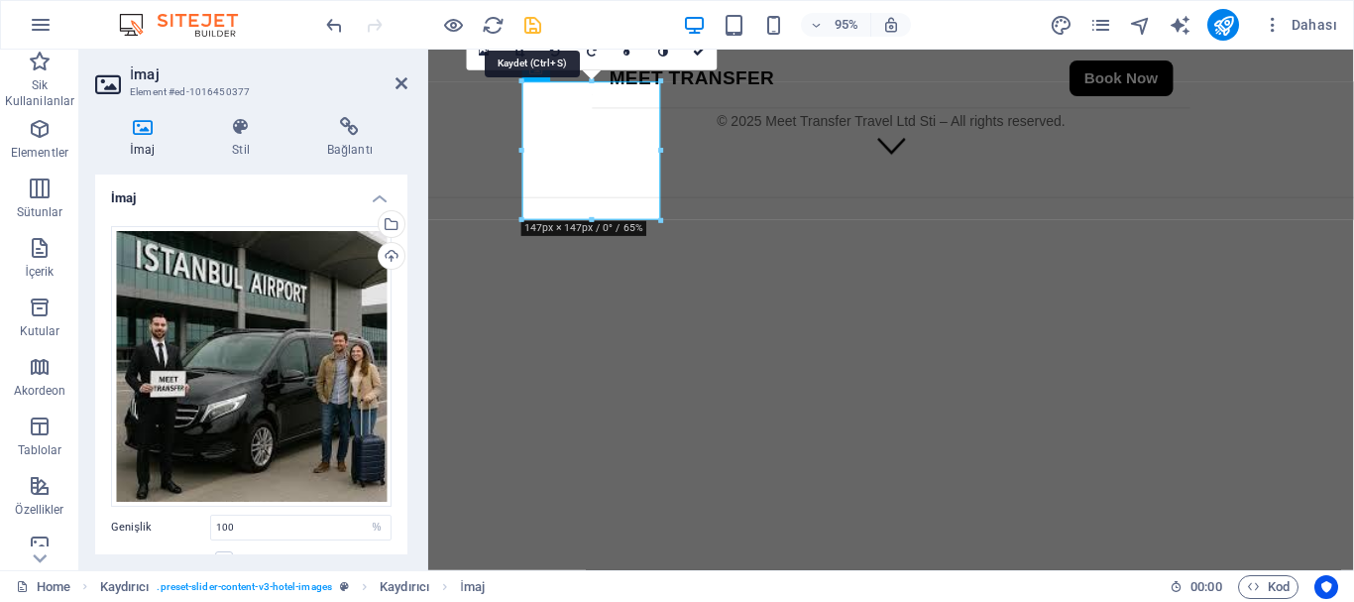 Image resolution: width=1354 pixels, height=602 pixels. I want to click on a: Dosya yöneticisinden, stok fotoğraflardan dosyalar seçin veya dosya(lar) yükleyin, so click(484, 53).